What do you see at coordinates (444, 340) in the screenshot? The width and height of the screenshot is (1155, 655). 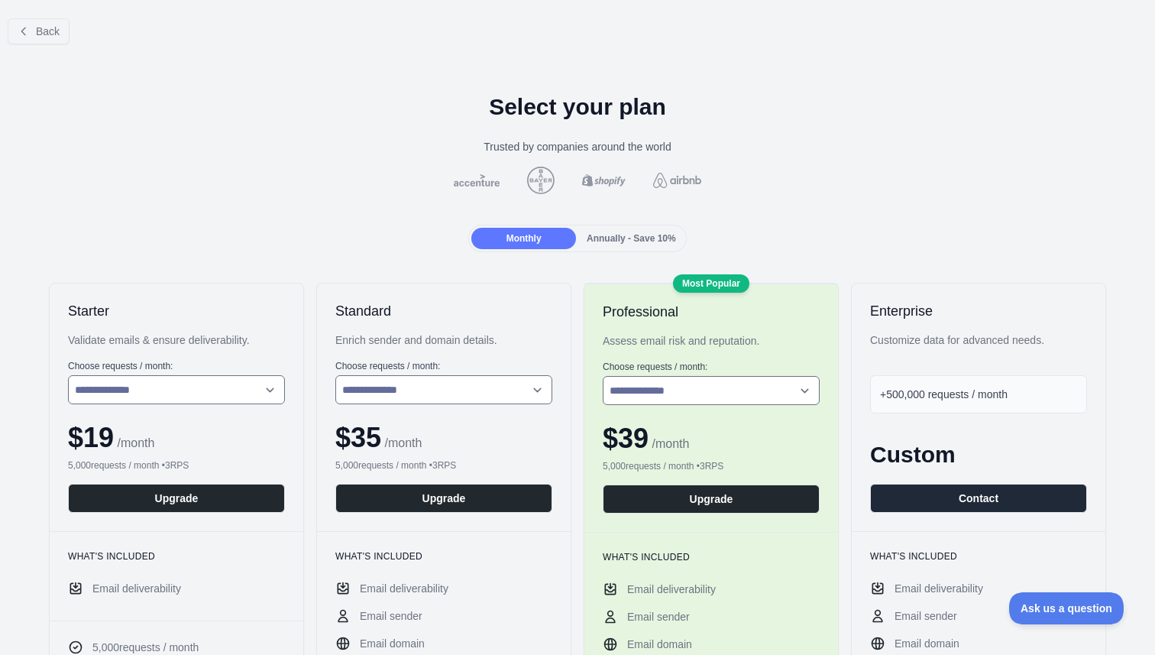 I see `div: Enrich sender and domain details.` at bounding box center [444, 340].